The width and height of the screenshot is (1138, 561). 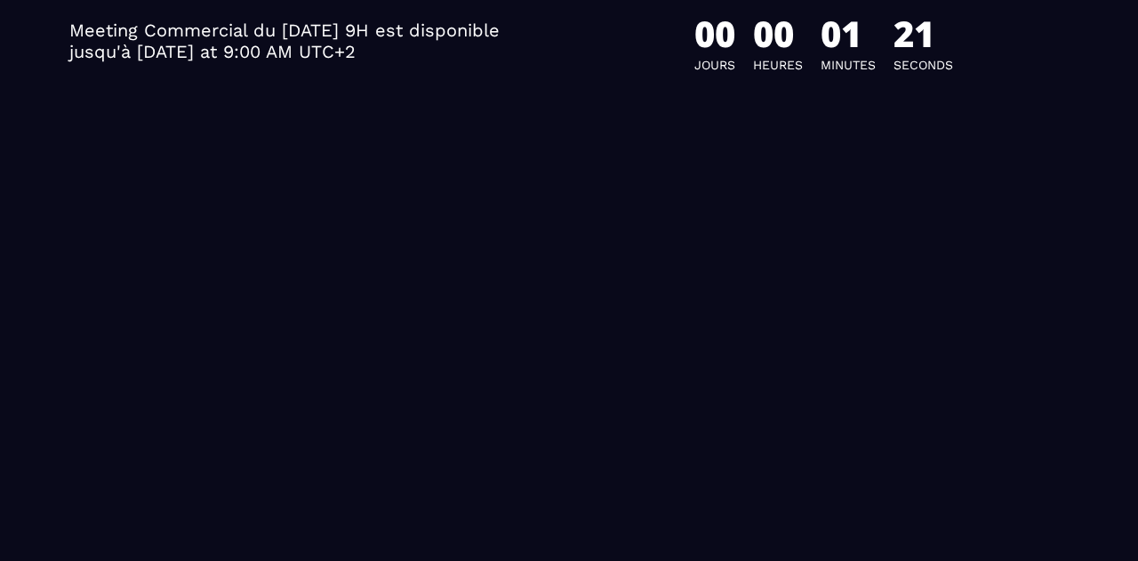 I want to click on span: Jours, so click(x=715, y=65).